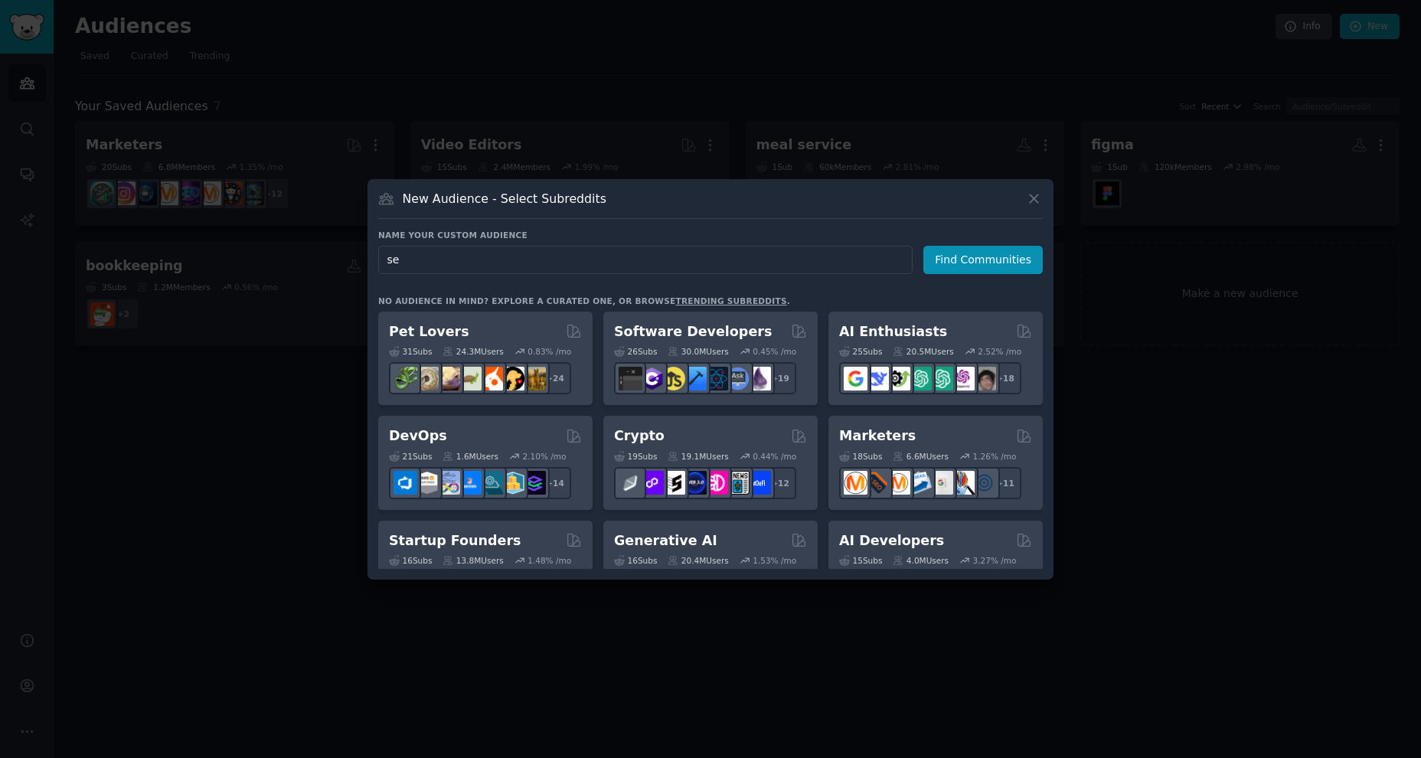  I want to click on img: AItoolsCatalog, so click(898, 378).